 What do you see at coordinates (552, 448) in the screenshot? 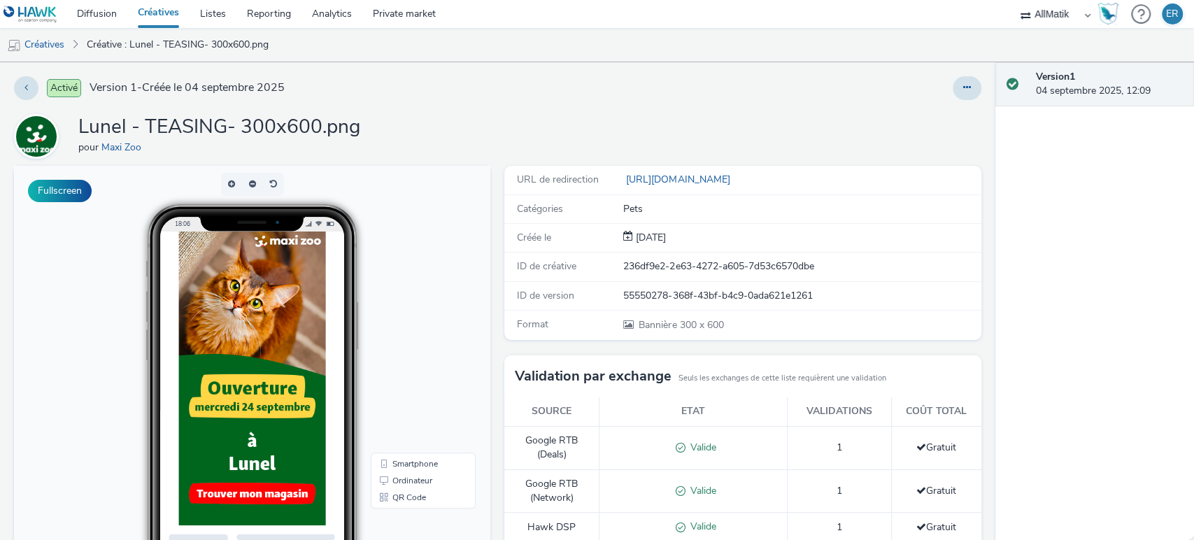
I see `td: Google RTB (Deals)` at bounding box center [552, 448].